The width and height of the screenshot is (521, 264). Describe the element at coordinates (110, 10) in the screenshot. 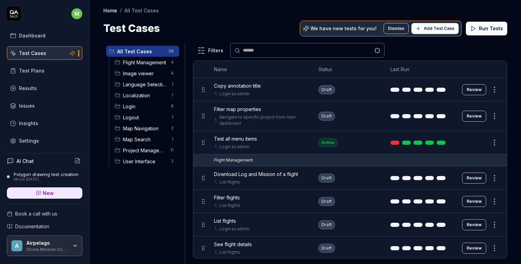

I see `a: Home` at that location.